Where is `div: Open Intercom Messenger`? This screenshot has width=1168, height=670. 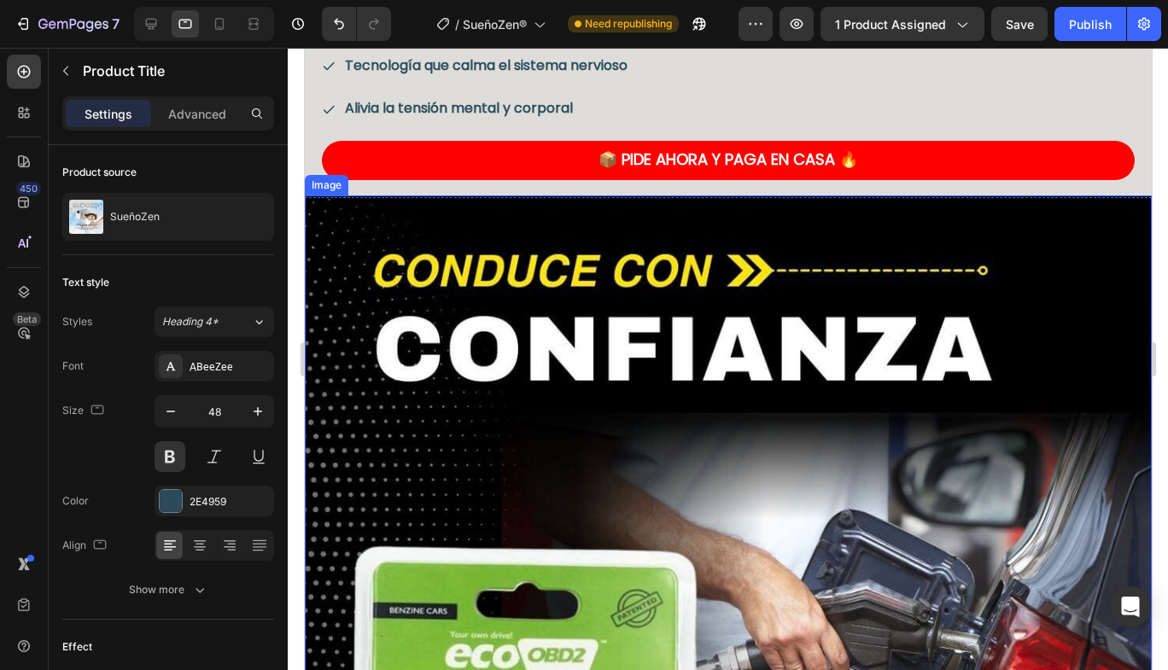 div: Open Intercom Messenger is located at coordinates (1131, 607).